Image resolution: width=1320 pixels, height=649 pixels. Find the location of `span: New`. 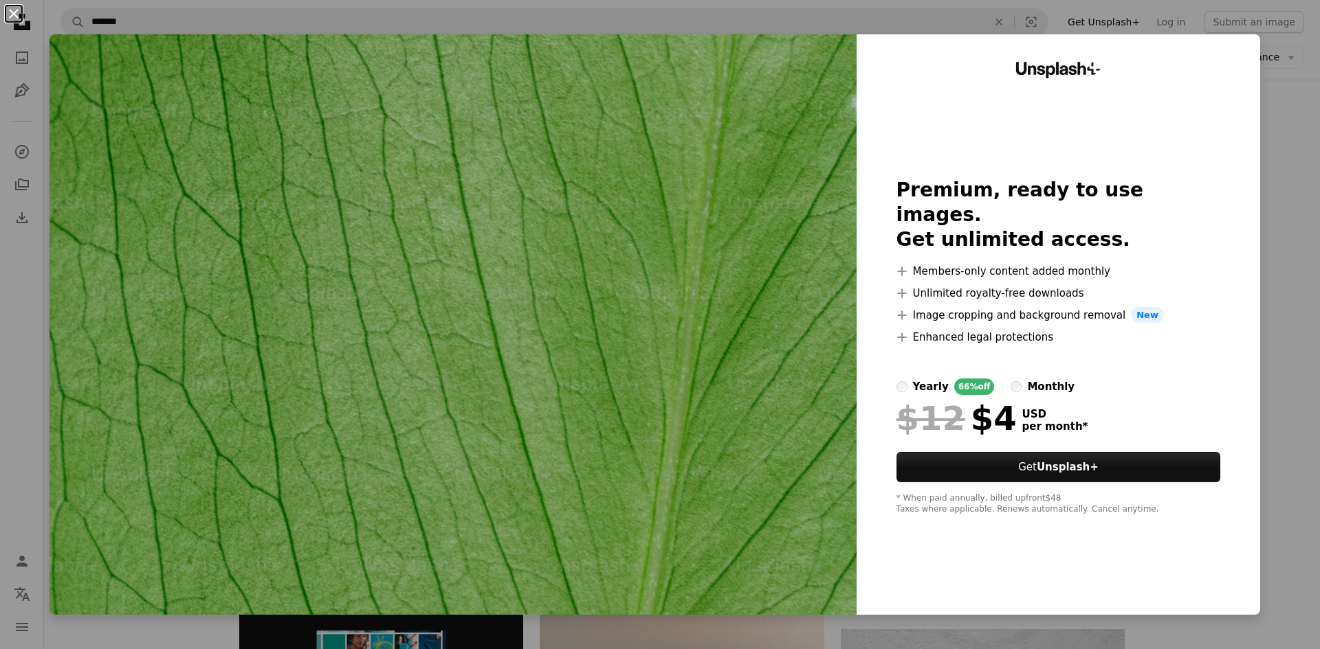

span: New is located at coordinates (1147, 315).